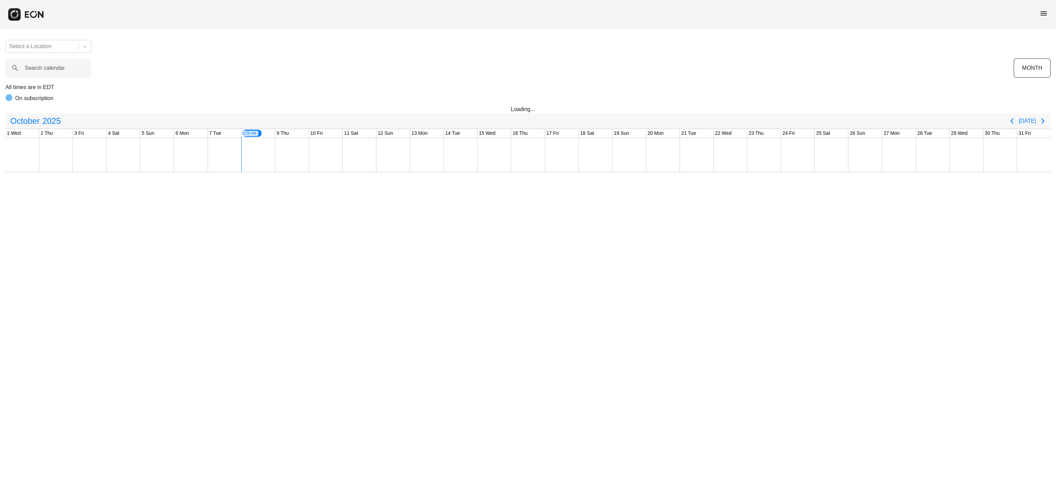 The image size is (1056, 478). I want to click on div: 23 Thu, so click(756, 133).